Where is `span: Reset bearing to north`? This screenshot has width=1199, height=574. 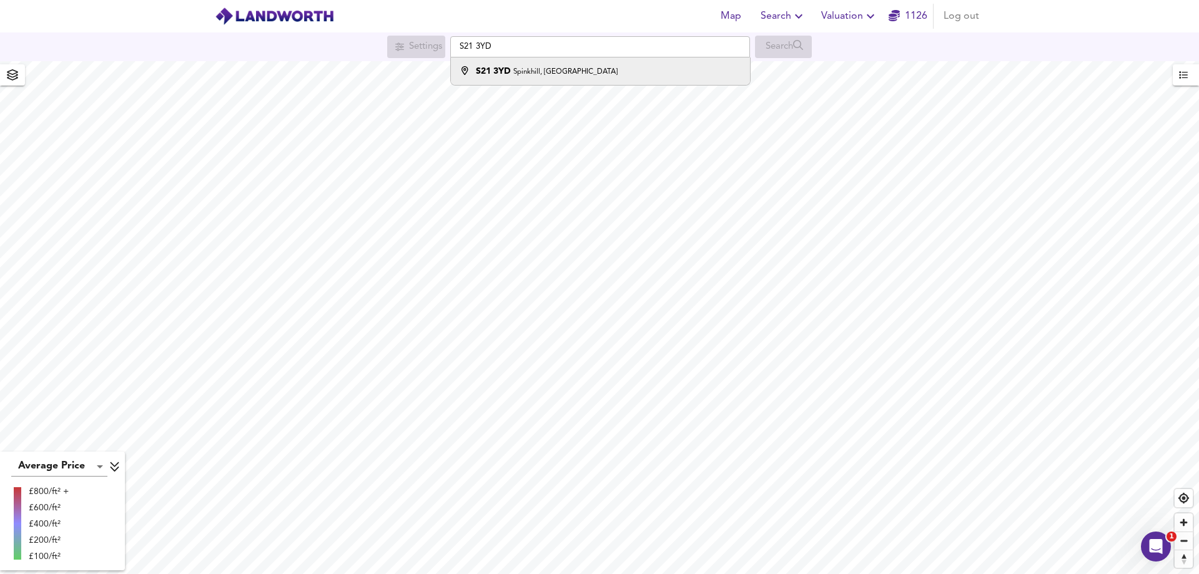 span: Reset bearing to north is located at coordinates (1183, 559).